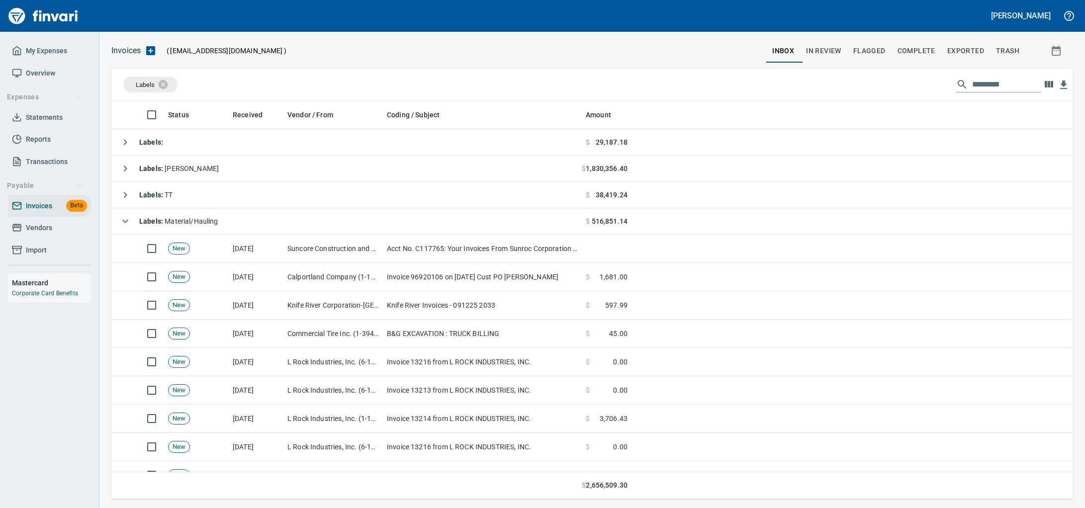  Describe the element at coordinates (49, 73) in the screenshot. I see `a: Overview` at that location.